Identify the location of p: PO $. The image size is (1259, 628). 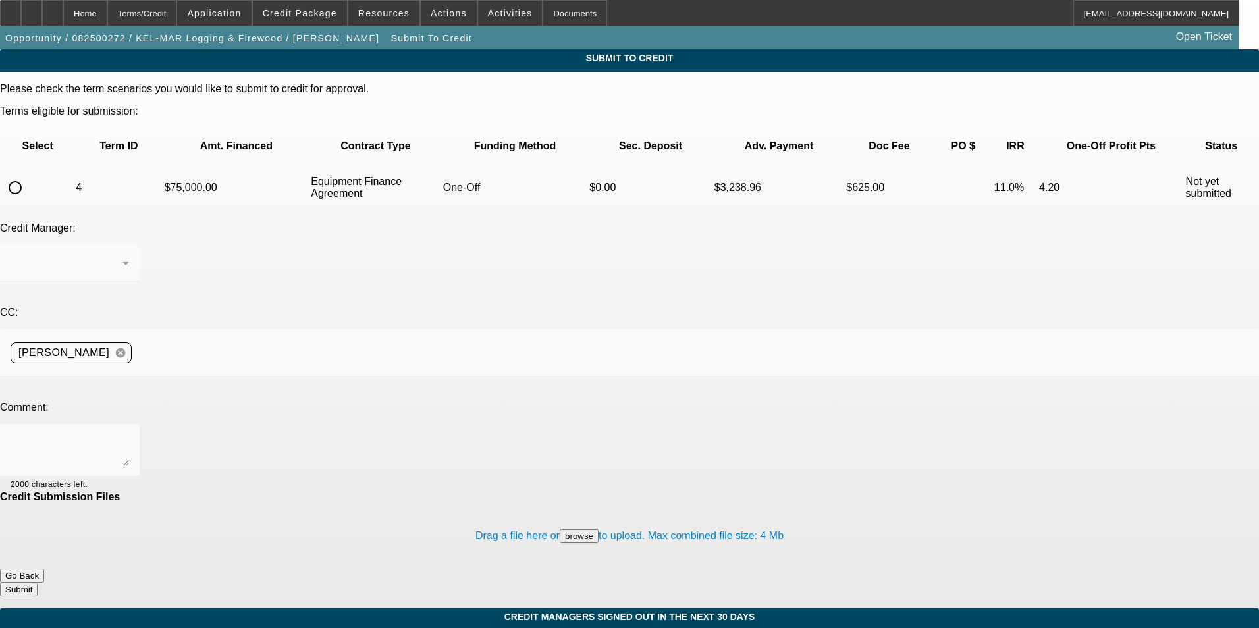
(963, 146).